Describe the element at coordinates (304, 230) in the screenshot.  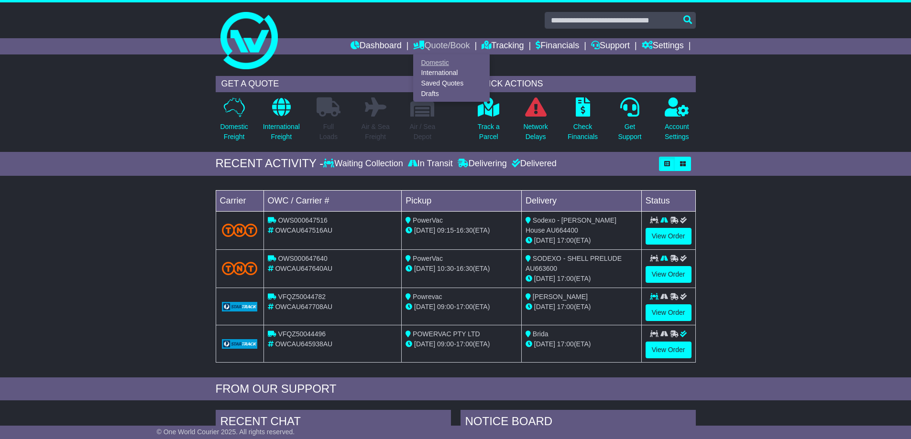
I see `span: OWCAU647516AU` at that location.